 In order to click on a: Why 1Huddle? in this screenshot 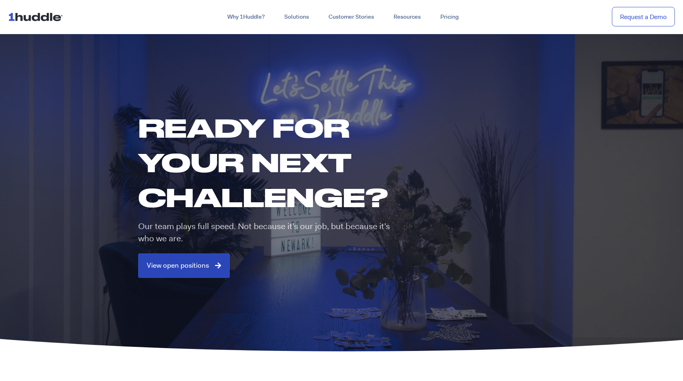, I will do `click(246, 17)`.